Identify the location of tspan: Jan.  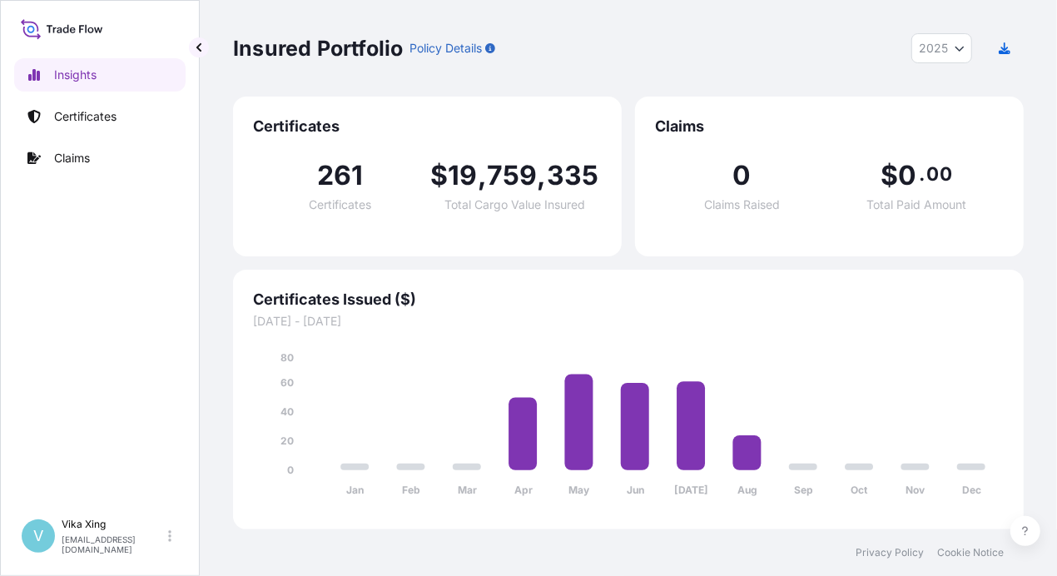
(354, 490).